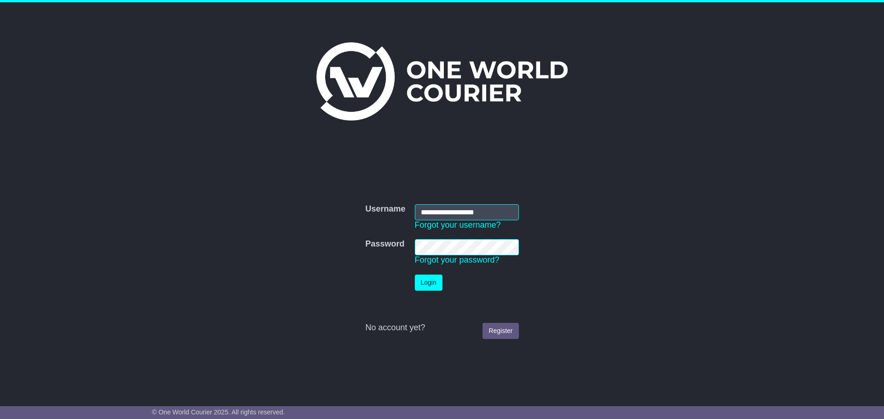 The height and width of the screenshot is (419, 884). I want to click on img: One World, so click(442, 81).